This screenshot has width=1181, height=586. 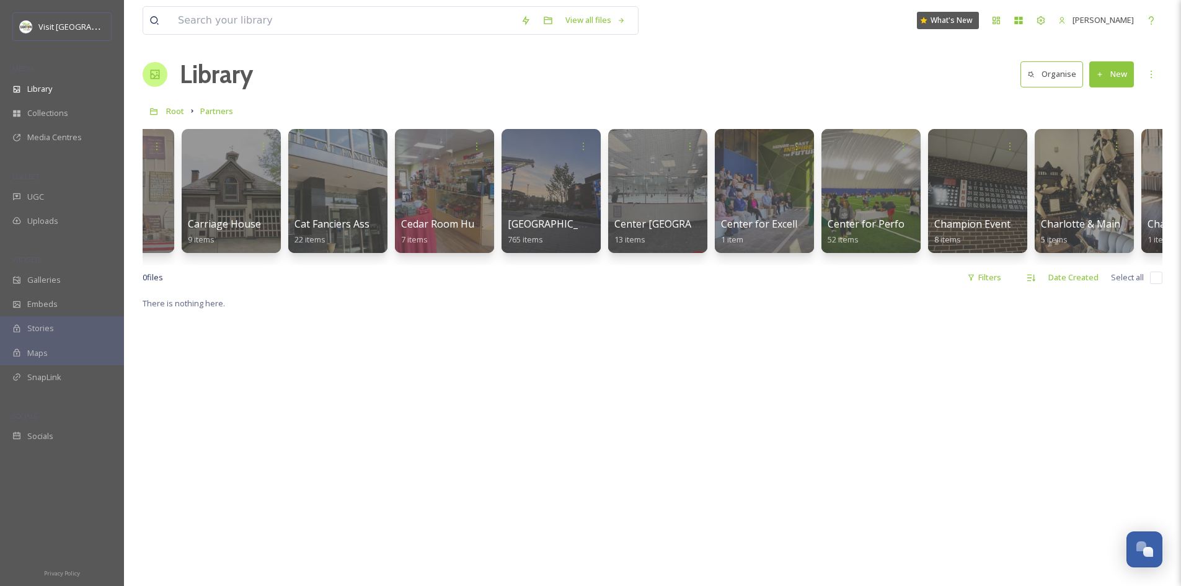 I want to click on span: Library, so click(x=40, y=89).